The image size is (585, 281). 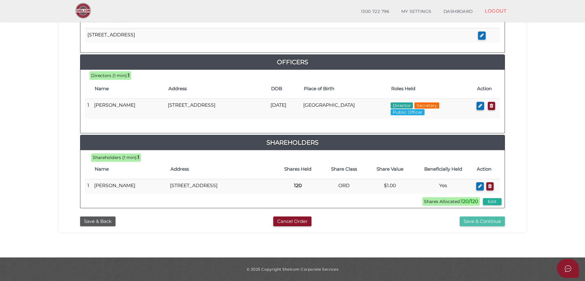 What do you see at coordinates (293, 143) in the screenshot?
I see `a: Shareholders` at bounding box center [293, 143].